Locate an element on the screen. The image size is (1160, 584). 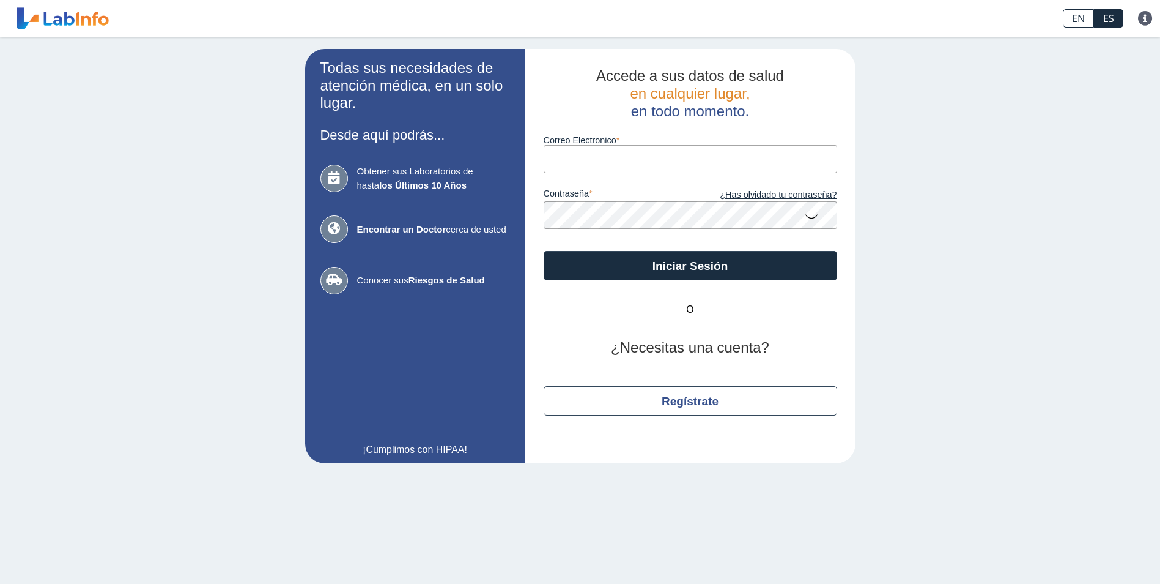
h2: Todas sus necesidades de atención médica, en un solo lugar. is located at coordinates (415, 86).